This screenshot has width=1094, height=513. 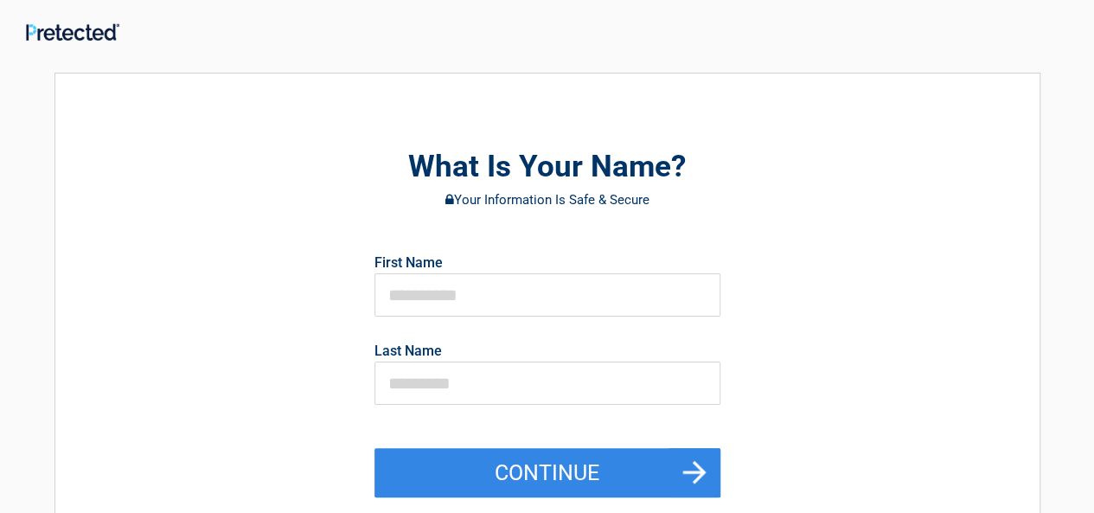 What do you see at coordinates (408, 263) in the screenshot?
I see `label: First Name` at bounding box center [408, 263].